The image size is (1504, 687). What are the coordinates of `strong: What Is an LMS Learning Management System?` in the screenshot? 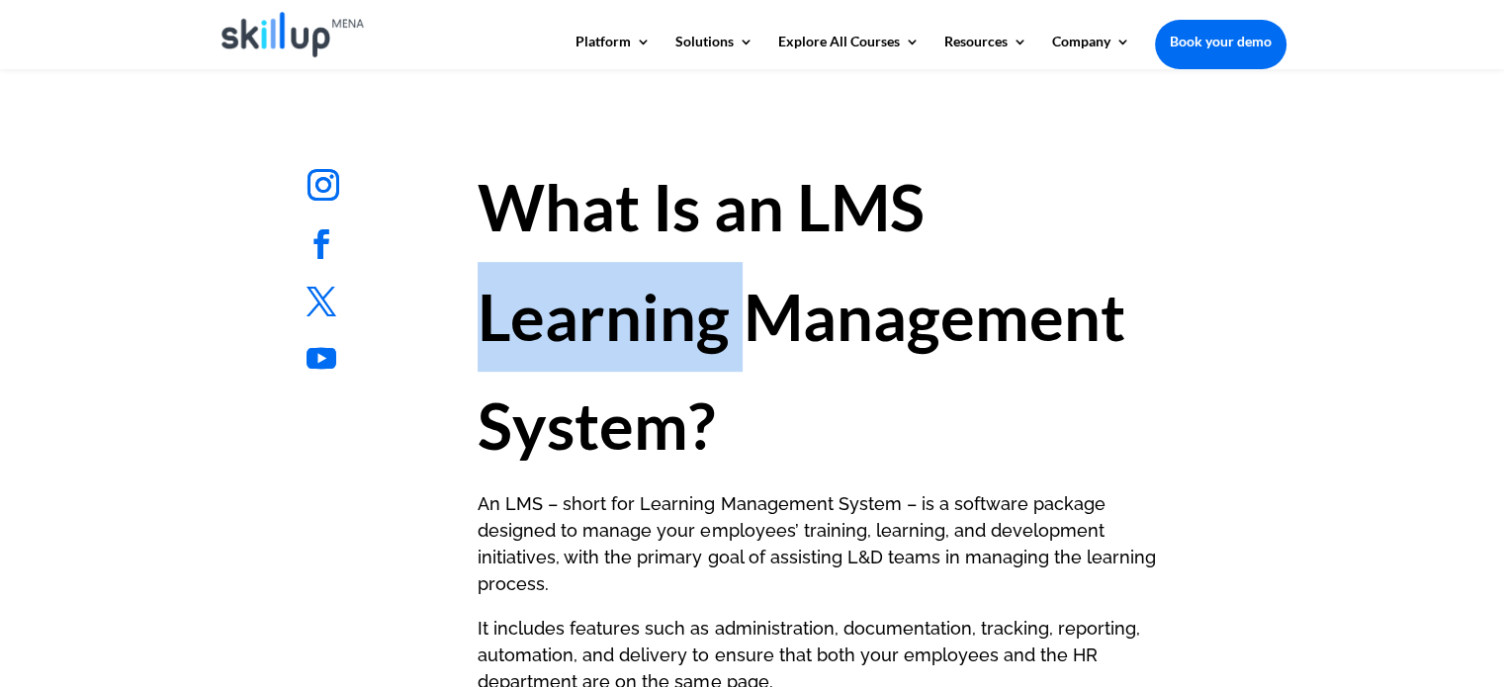 It's located at (801, 315).